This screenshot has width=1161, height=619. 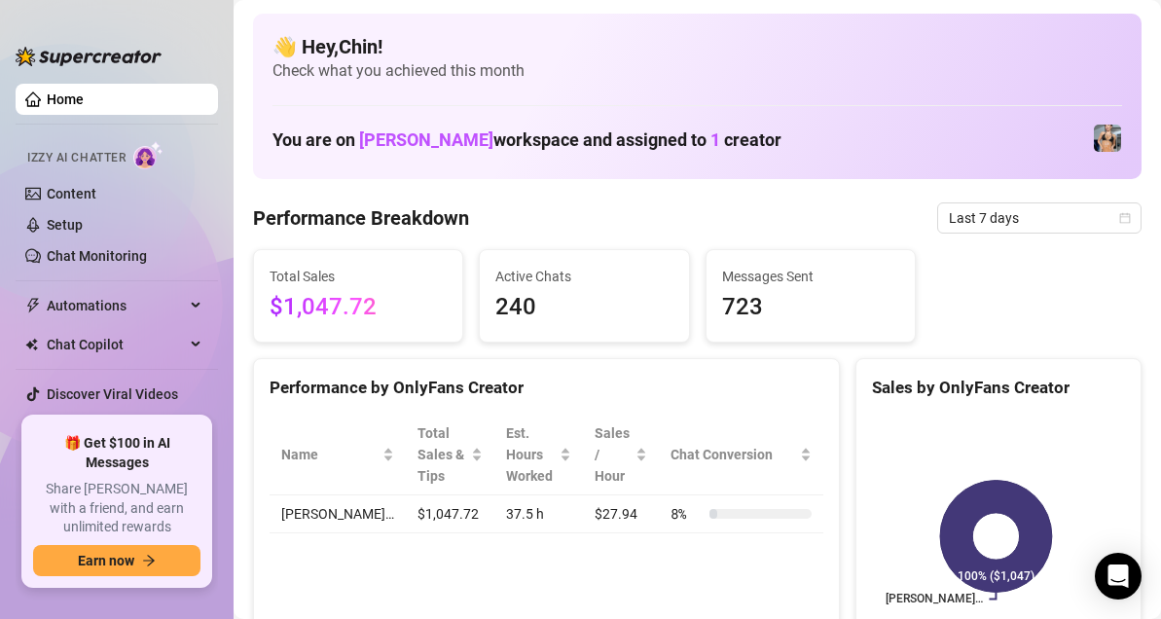 What do you see at coordinates (1039, 218) in the screenshot?
I see `span: Last 7 days` at bounding box center [1039, 218].